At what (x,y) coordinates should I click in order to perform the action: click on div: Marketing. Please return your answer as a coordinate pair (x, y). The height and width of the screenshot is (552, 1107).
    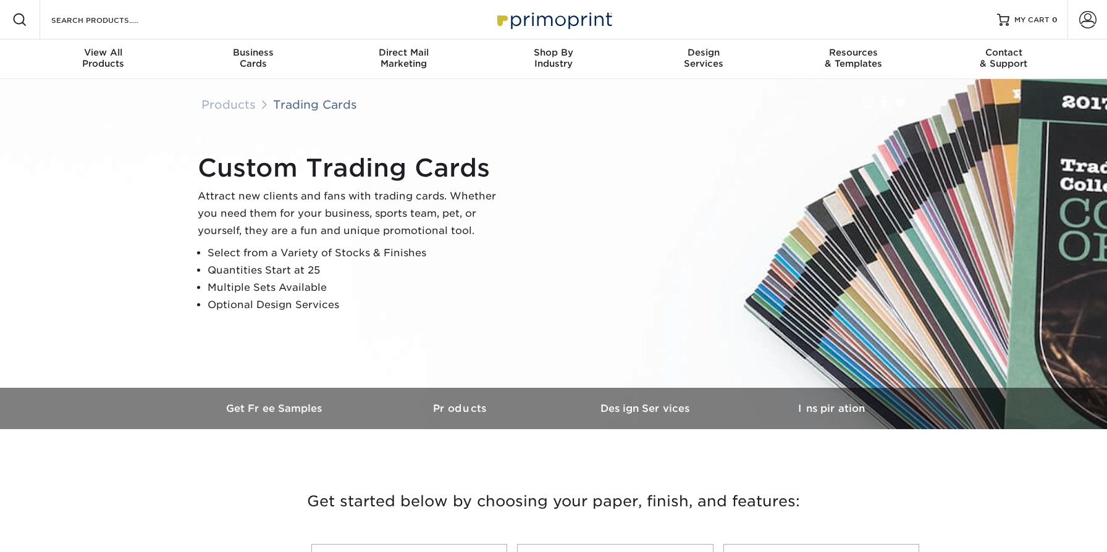
    Looking at the image, I should click on (403, 58).